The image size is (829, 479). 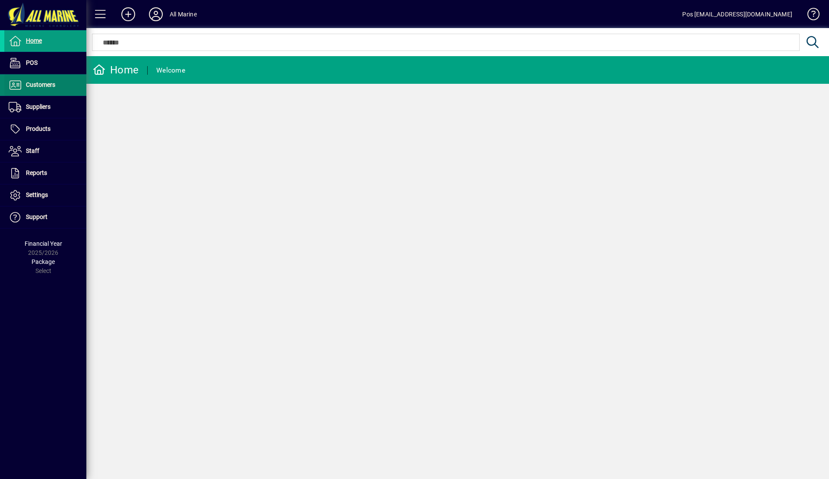 What do you see at coordinates (34, 41) in the screenshot?
I see `span: Home` at bounding box center [34, 41].